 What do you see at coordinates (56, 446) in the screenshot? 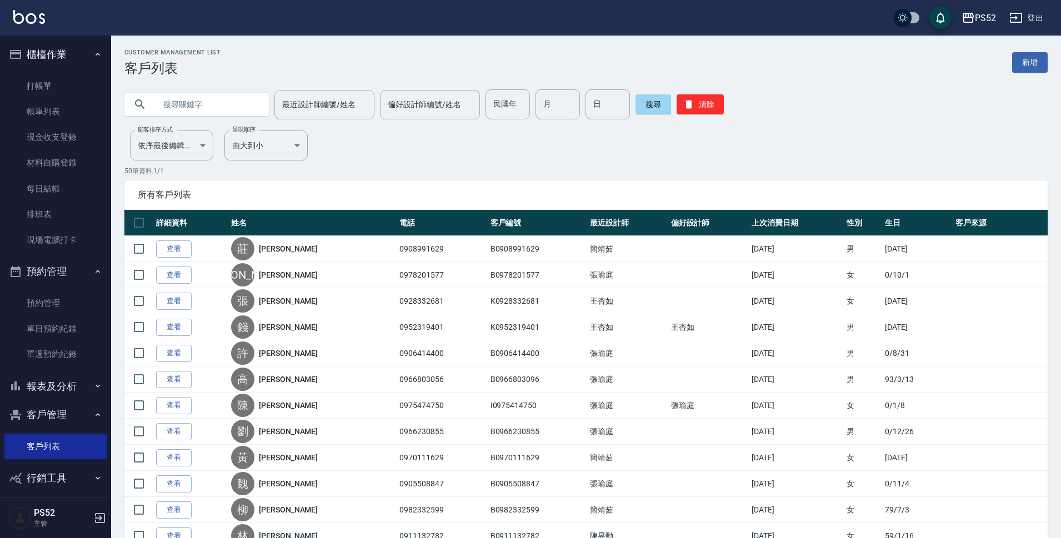
I see `a: 客戶列表` at bounding box center [56, 446].